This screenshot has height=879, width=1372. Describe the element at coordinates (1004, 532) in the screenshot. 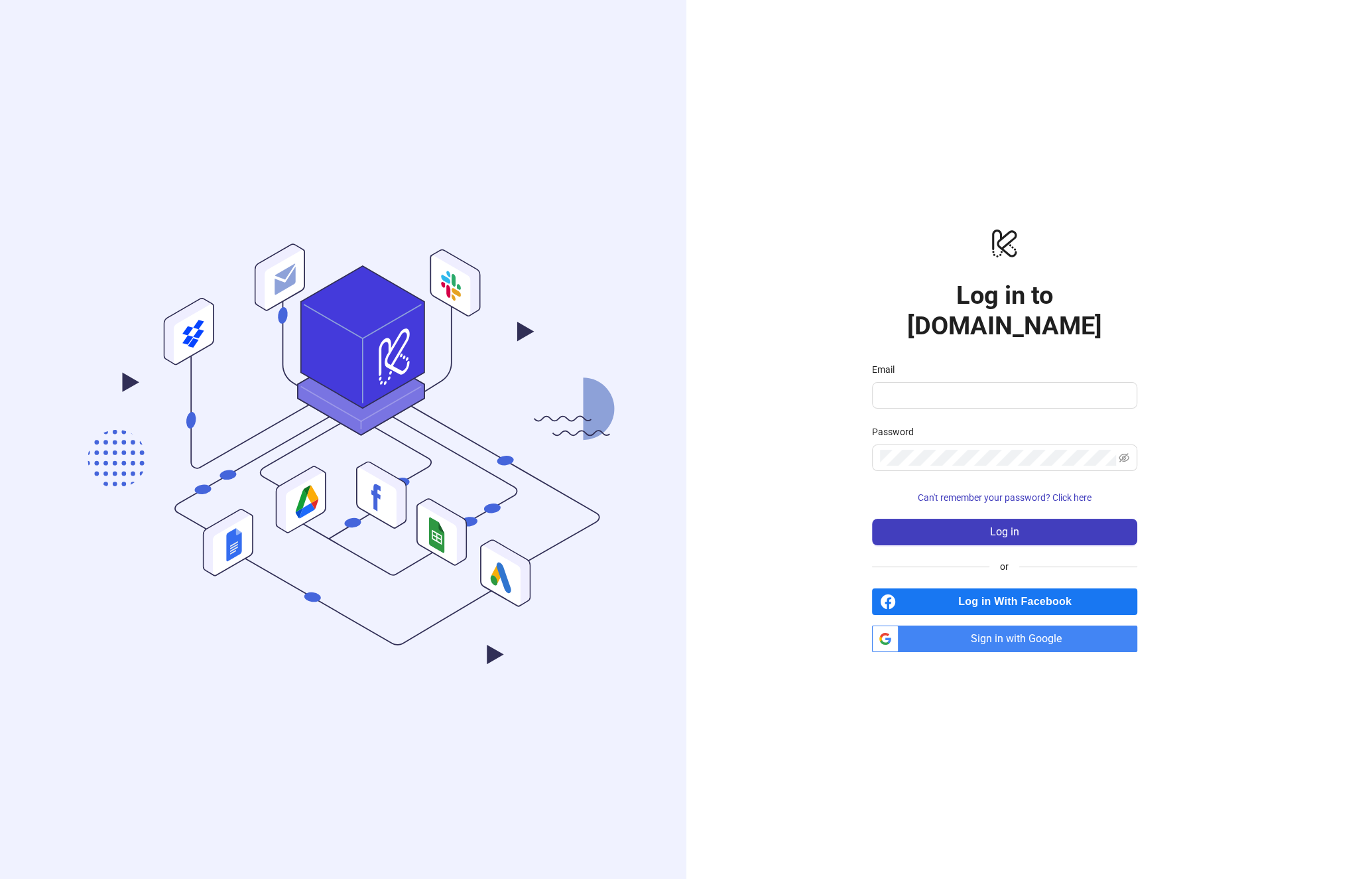

I see `button: Log in` at that location.